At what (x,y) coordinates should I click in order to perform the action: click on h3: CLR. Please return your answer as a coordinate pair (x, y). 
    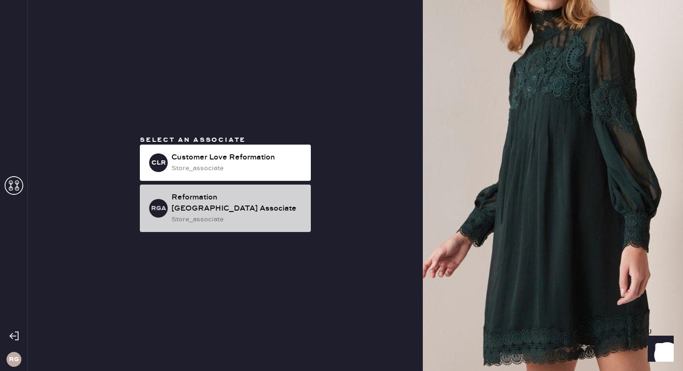
    Looking at the image, I should click on (158, 163).